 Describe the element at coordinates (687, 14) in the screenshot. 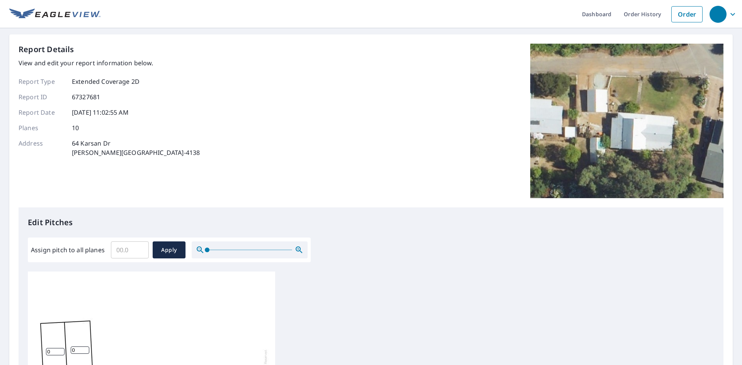

I see `a: Order` at that location.